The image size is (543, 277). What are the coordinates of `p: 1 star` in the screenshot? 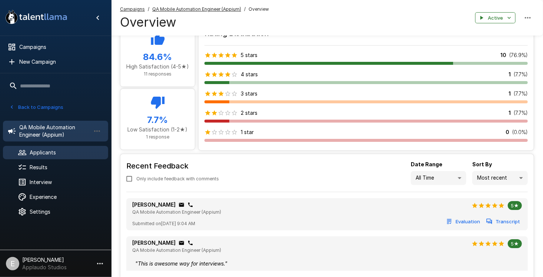 It's located at (247, 132).